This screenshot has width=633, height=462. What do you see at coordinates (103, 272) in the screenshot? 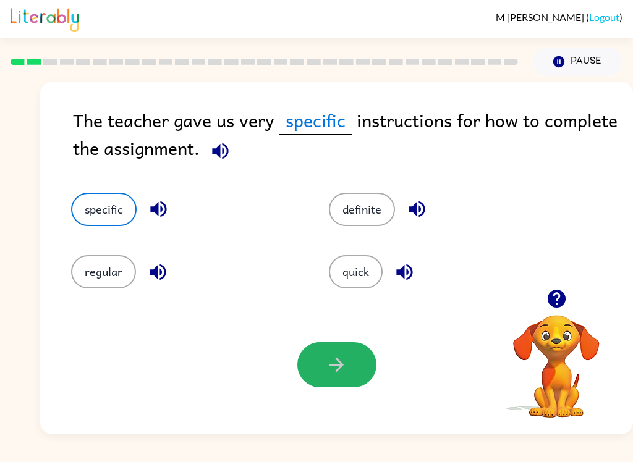
I see `button: regular` at bounding box center [103, 272].